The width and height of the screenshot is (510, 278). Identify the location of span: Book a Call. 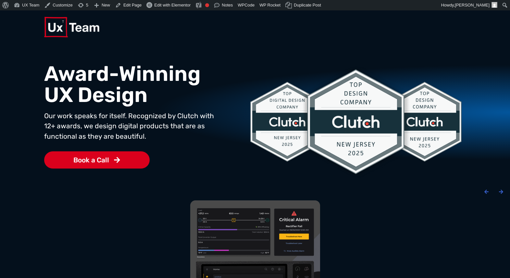
(91, 160).